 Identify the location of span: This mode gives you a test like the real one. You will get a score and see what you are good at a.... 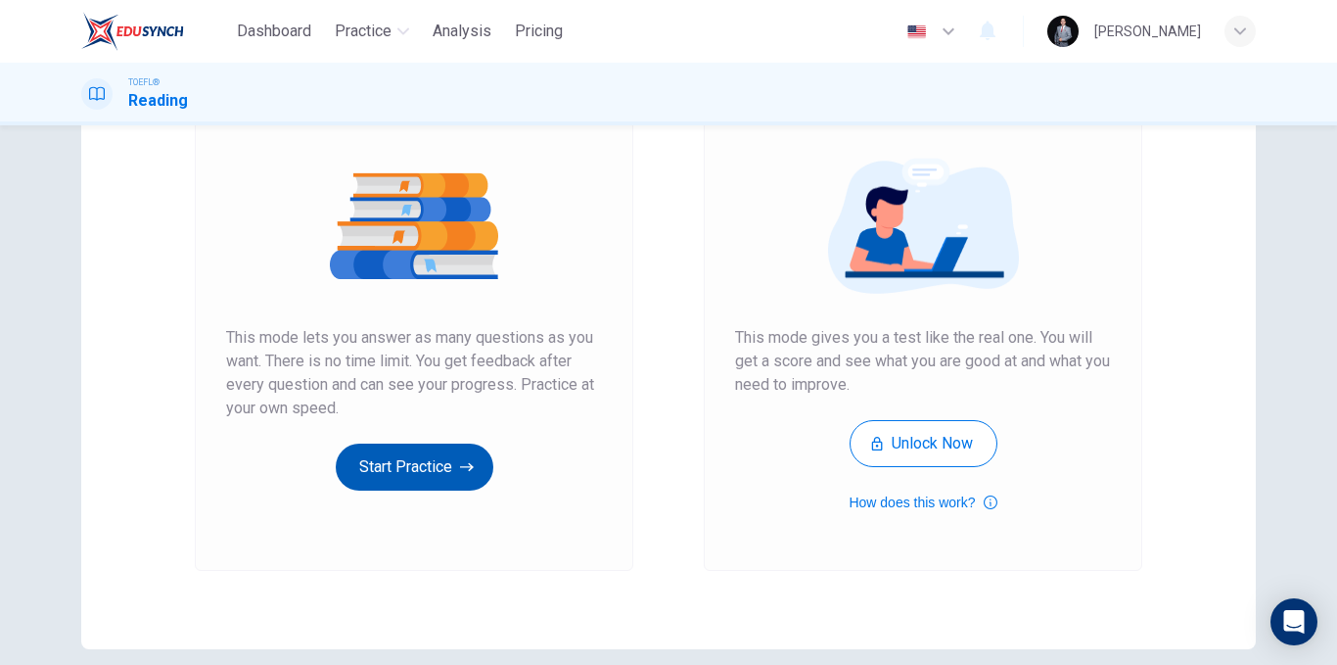
(923, 361).